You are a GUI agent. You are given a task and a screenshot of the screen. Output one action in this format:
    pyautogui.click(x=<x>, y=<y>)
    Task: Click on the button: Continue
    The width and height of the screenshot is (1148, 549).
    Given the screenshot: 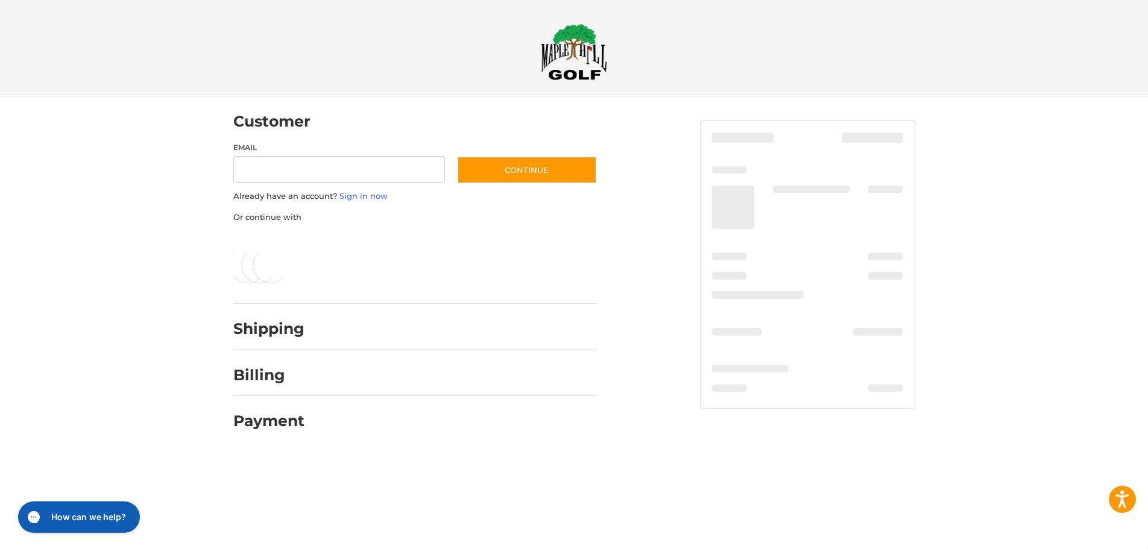 What is the action you would take?
    pyautogui.click(x=527, y=170)
    